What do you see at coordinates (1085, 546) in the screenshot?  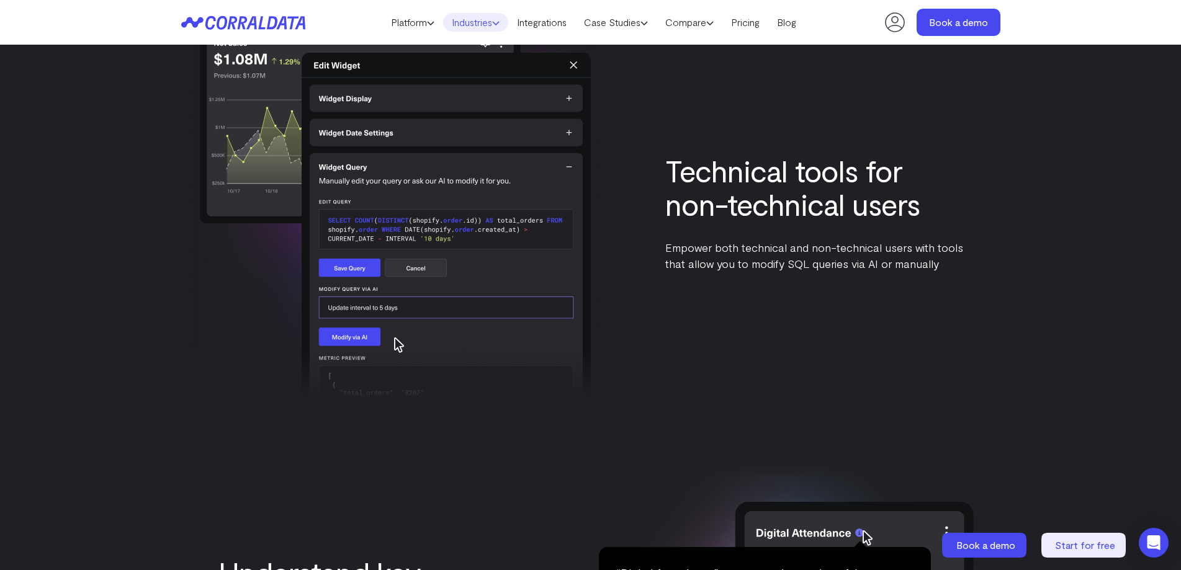 I see `a: Start for free` at bounding box center [1085, 546].